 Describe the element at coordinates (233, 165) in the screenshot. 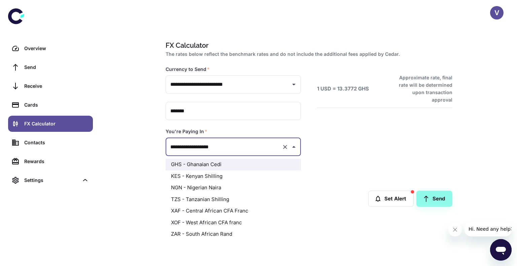

I see `li: GHS - Ghanaian Cedi` at that location.